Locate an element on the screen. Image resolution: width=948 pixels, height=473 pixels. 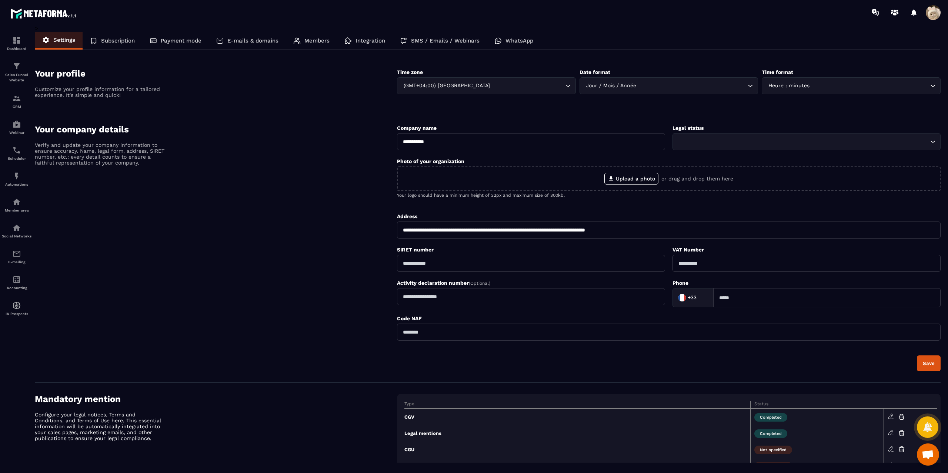
p: Member area is located at coordinates (17, 210).